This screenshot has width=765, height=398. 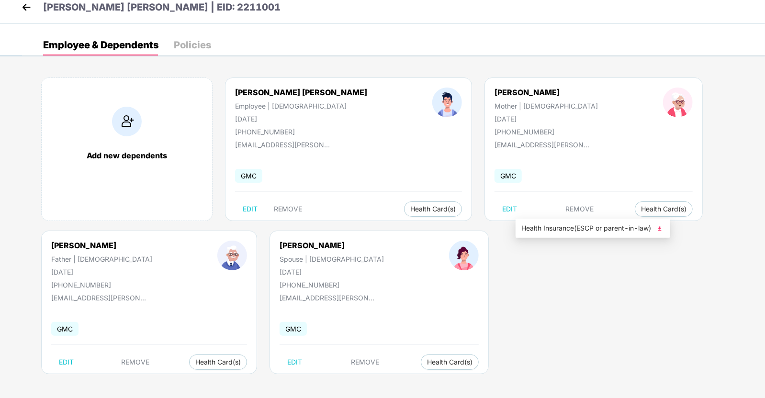 What do you see at coordinates (660, 229) in the screenshot?
I see `img: svg+xml;base64,PHN2ZyB4bWxucz0iaHR0cDovL3d3dy53My5vcmcvMjAwMC9zdmciIHhtbG5zOnhsaW5rPSJodHRwOi8vd3...` at bounding box center [660, 229].